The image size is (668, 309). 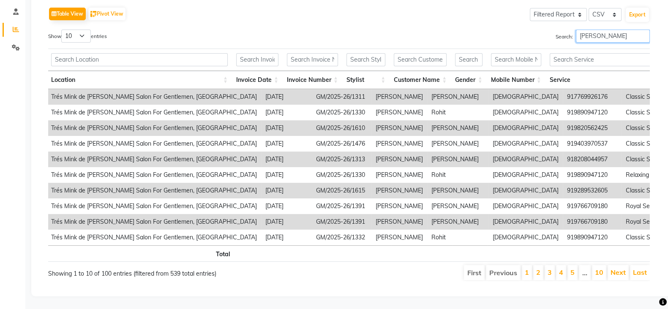 I want to click on th: Location: activate to sort column ascending, so click(x=140, y=80).